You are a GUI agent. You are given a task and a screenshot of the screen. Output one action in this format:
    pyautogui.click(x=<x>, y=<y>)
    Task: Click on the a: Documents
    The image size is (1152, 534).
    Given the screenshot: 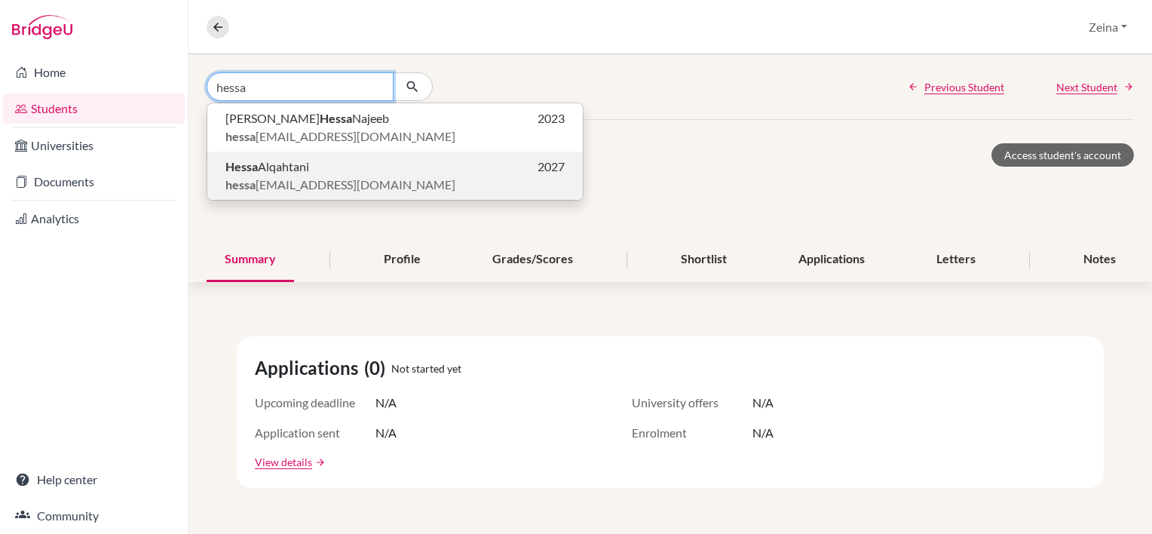 What is the action you would take?
    pyautogui.click(x=94, y=182)
    